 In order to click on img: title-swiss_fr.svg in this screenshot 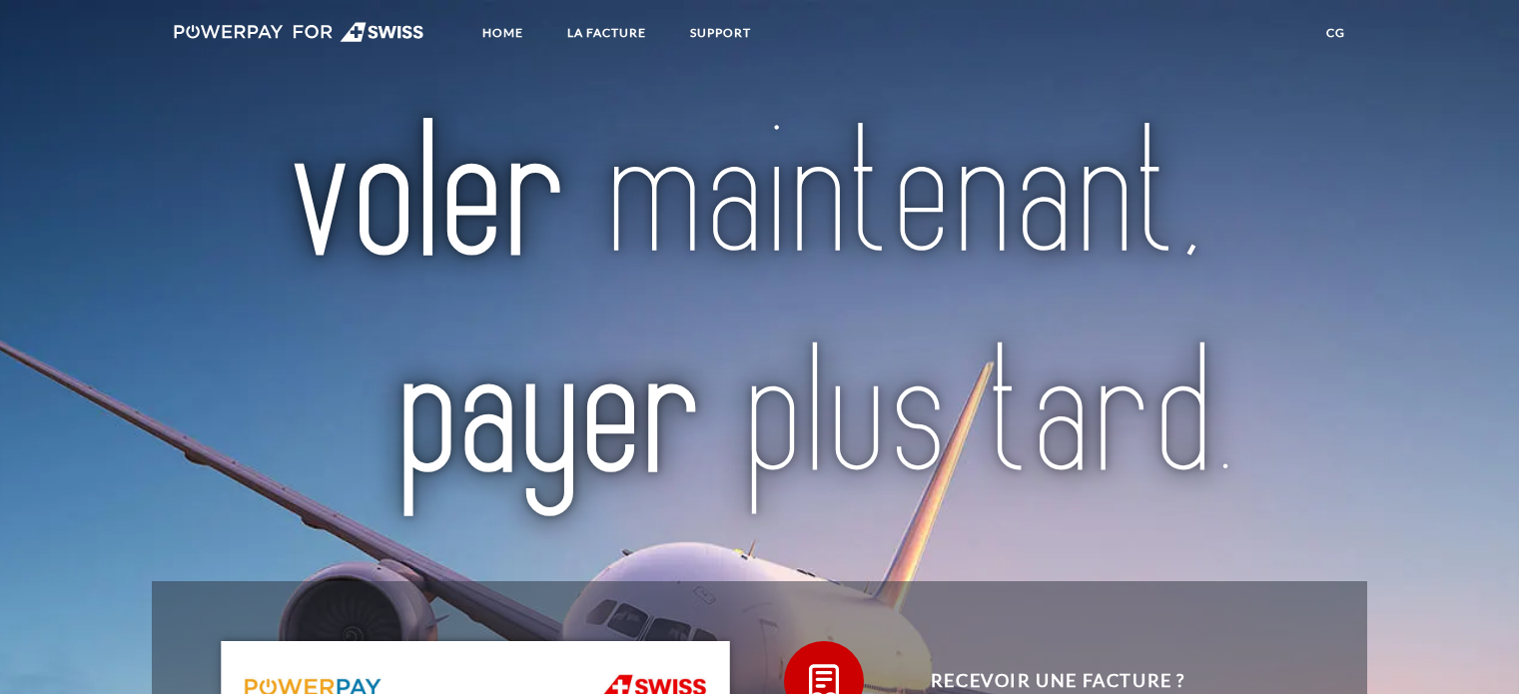, I will do `click(759, 308)`.